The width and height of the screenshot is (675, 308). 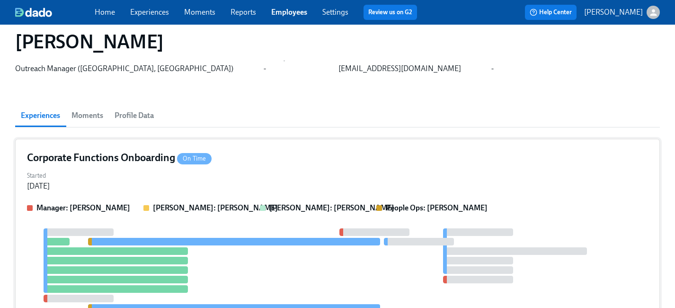 I want to click on button: Help Center, so click(x=551, y=12).